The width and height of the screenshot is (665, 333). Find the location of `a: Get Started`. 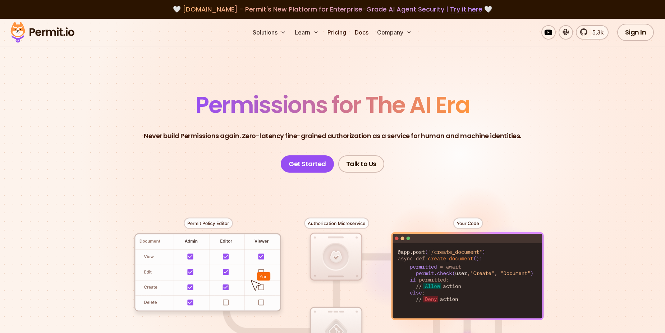

a: Get Started is located at coordinates (307, 164).